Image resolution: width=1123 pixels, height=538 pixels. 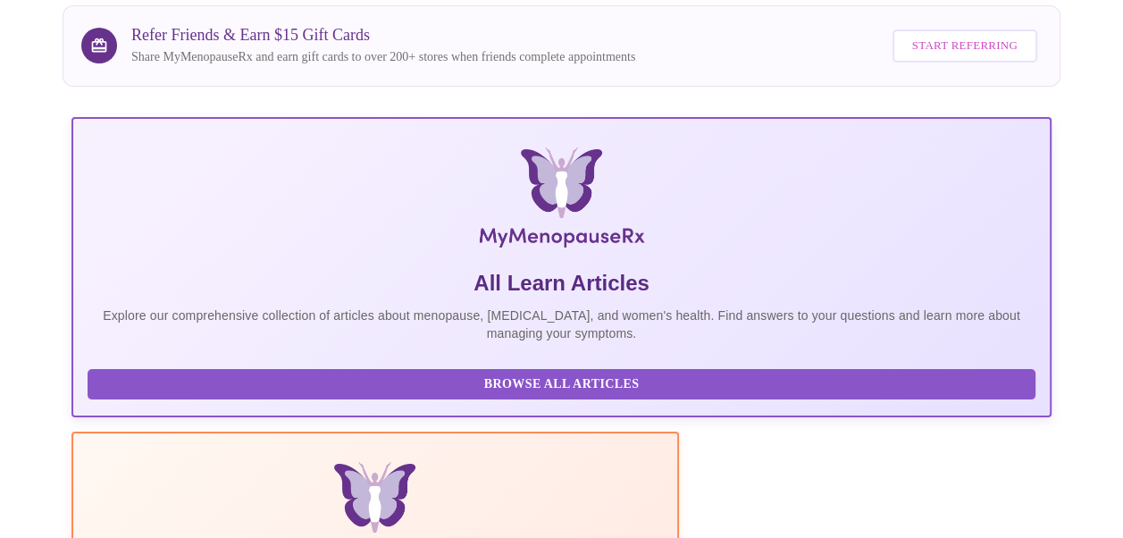 I want to click on a: Start Referring, so click(x=965, y=46).